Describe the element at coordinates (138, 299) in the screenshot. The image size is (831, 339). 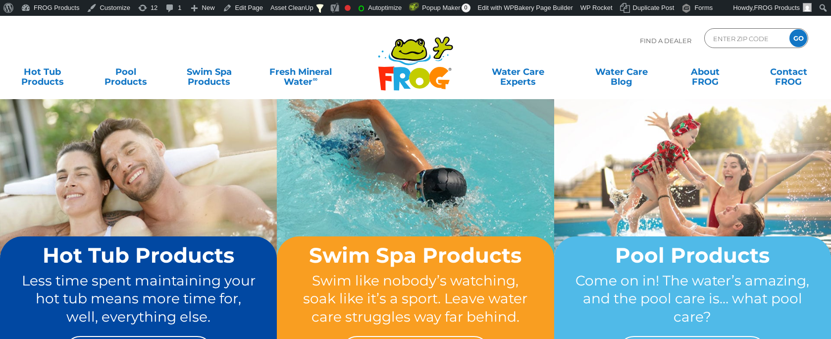
I see `p: Less time spent maintaining your hot tub means more time for, well, everything else.` at that location.